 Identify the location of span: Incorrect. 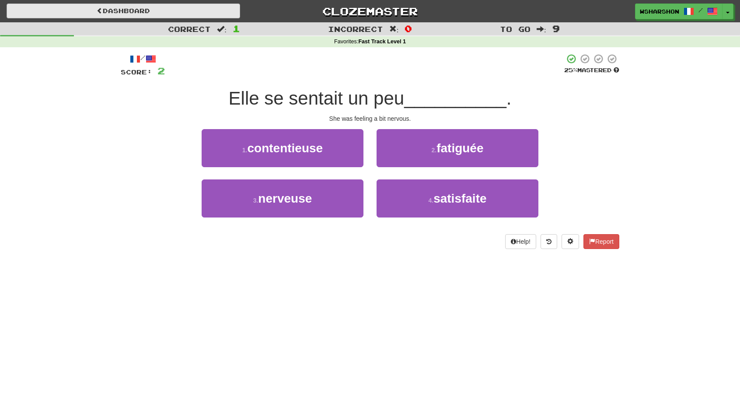
(356, 29).